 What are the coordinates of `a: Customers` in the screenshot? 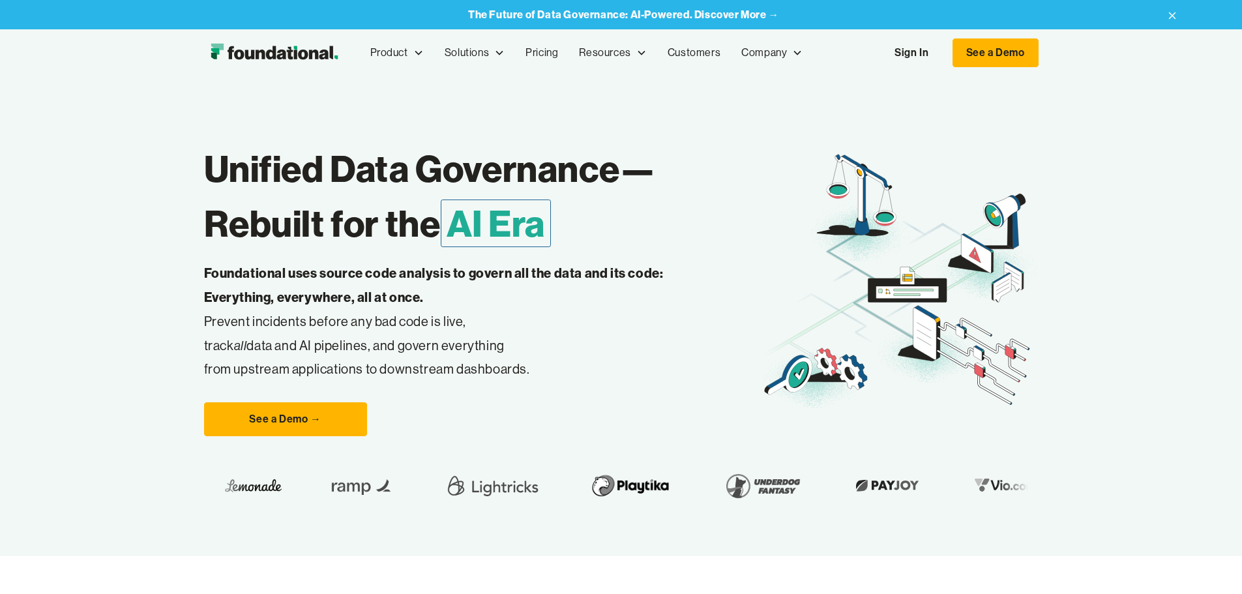 It's located at (694, 53).